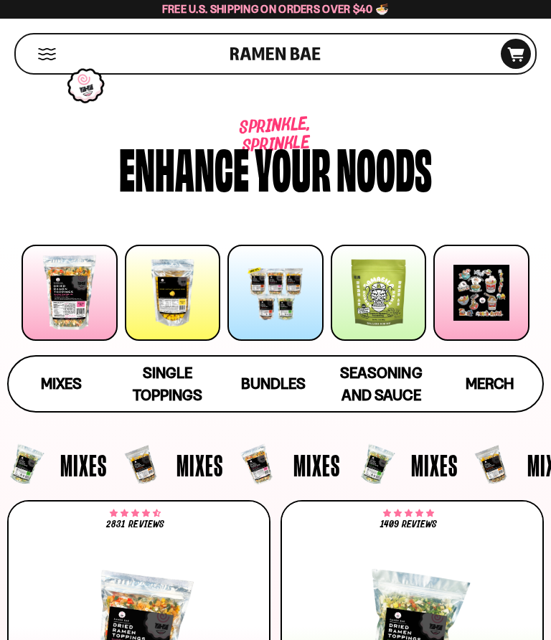  What do you see at coordinates (274, 383) in the screenshot?
I see `span: Bundles` at bounding box center [274, 383].